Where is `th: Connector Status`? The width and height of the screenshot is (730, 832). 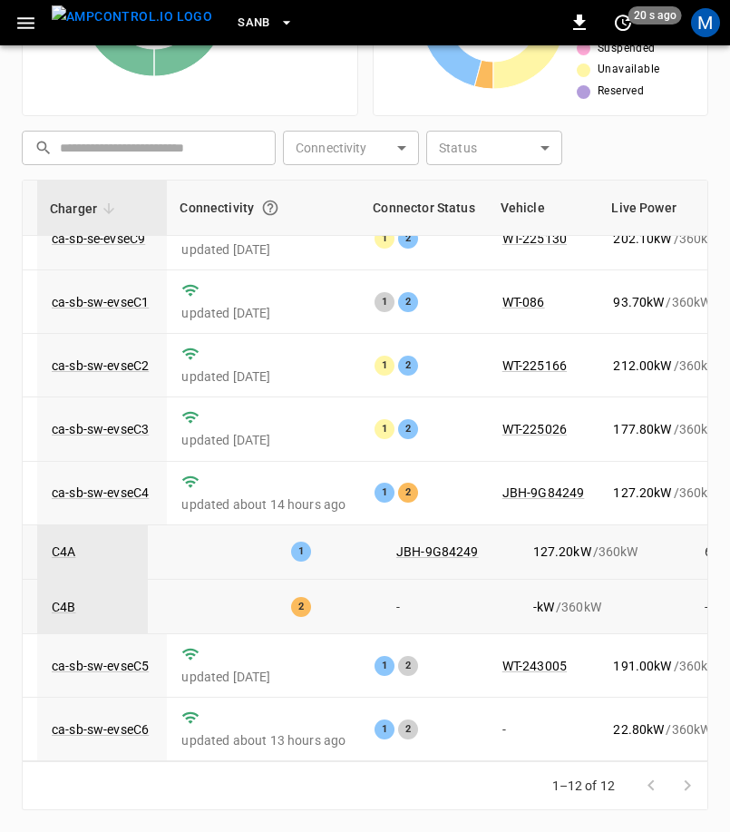 th: Connector Status is located at coordinates (424, 208).